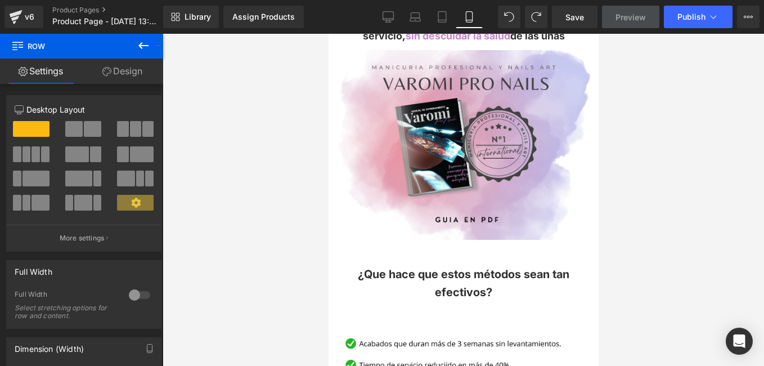 The image size is (764, 366). I want to click on a: Desktop, so click(388, 17).